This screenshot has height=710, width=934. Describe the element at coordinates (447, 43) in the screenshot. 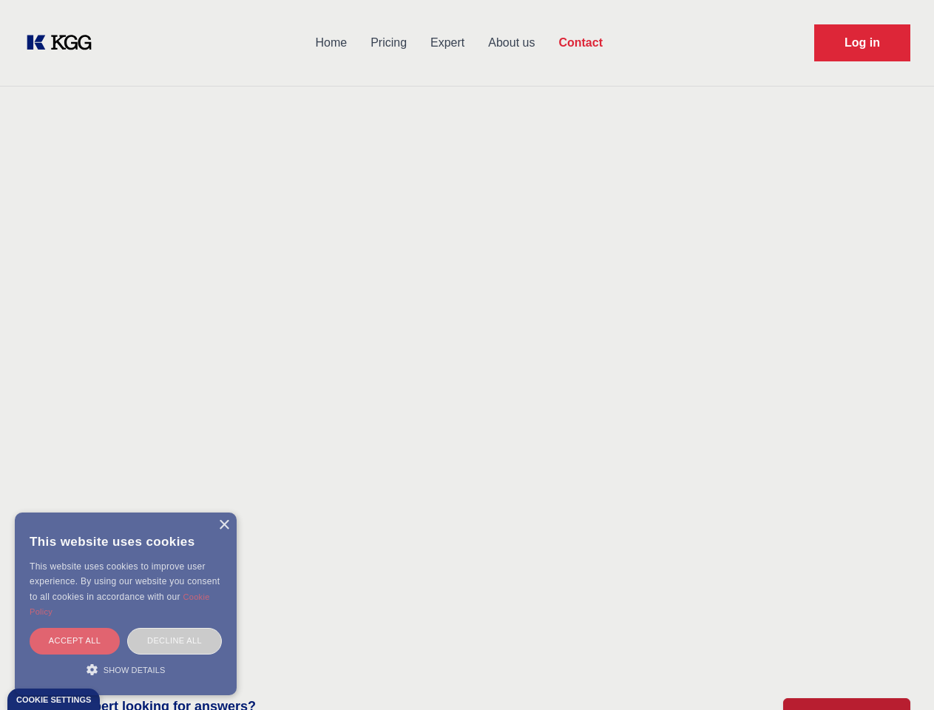

I see `a: Expert` at that location.